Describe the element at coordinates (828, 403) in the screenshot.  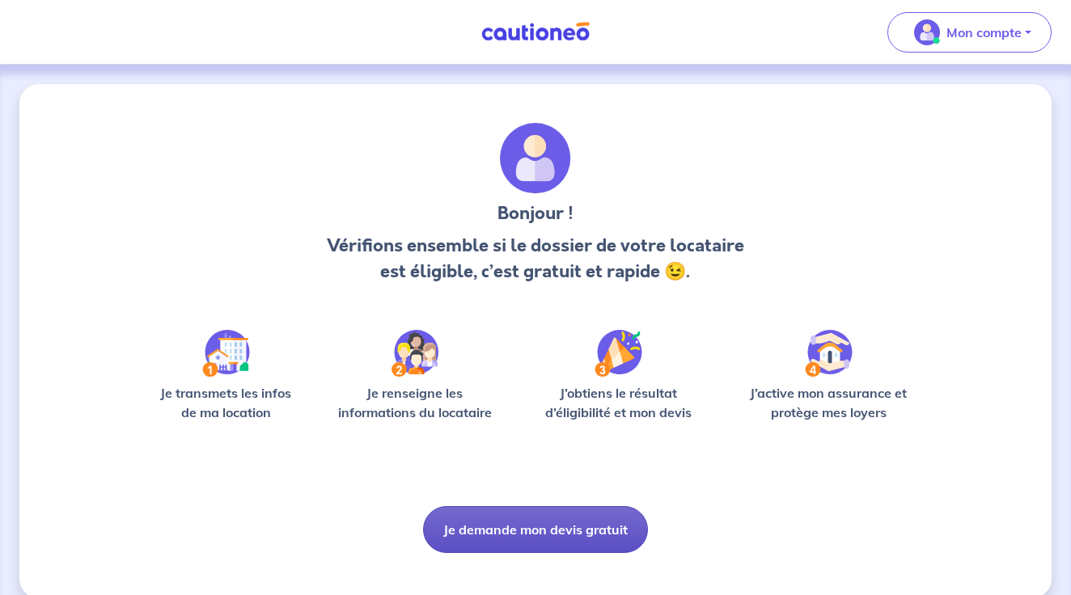
I see `p: J’active mon assurance et protège mes loyers` at that location.